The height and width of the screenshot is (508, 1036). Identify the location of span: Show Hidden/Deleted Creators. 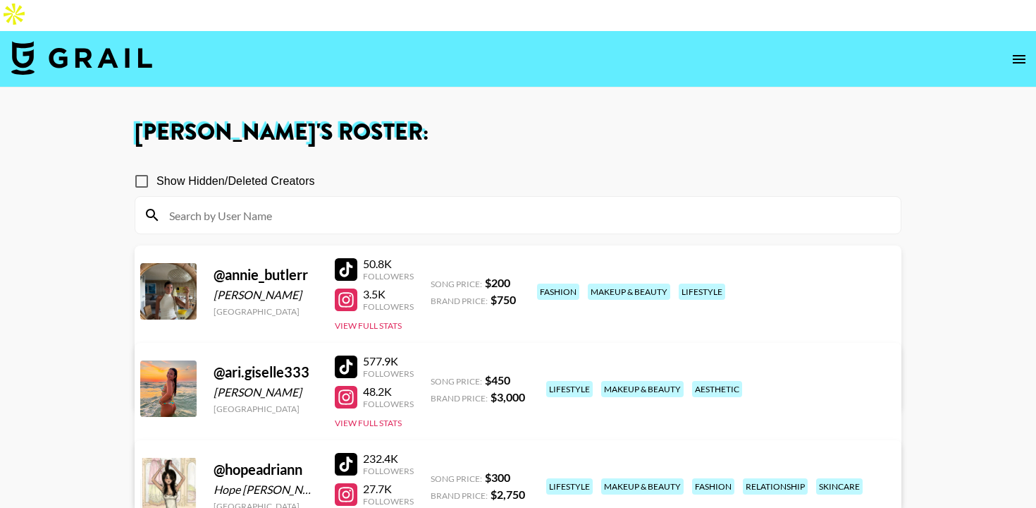
(235, 181).